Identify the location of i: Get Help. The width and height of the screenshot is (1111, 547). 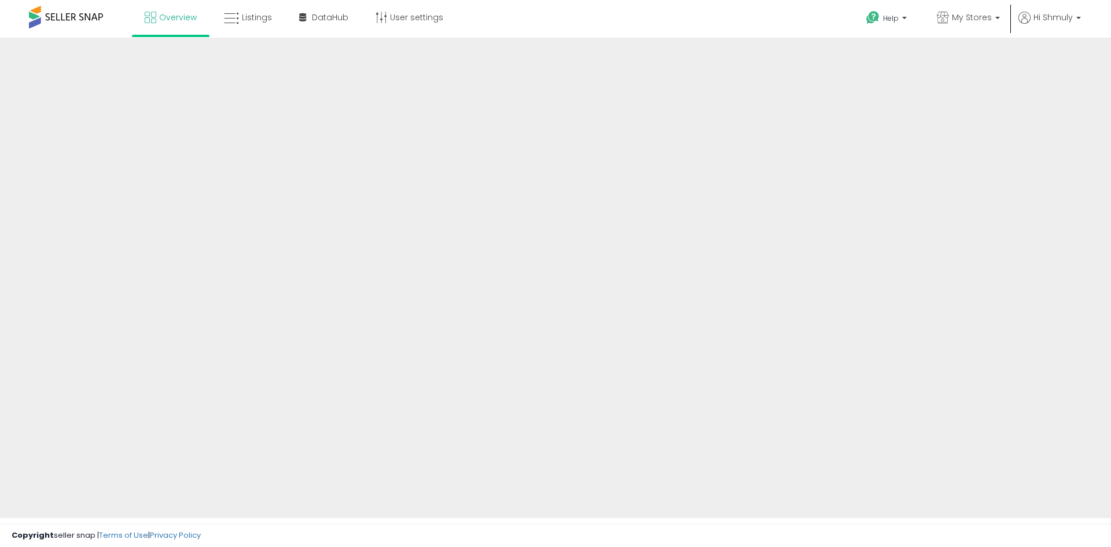
(872, 17).